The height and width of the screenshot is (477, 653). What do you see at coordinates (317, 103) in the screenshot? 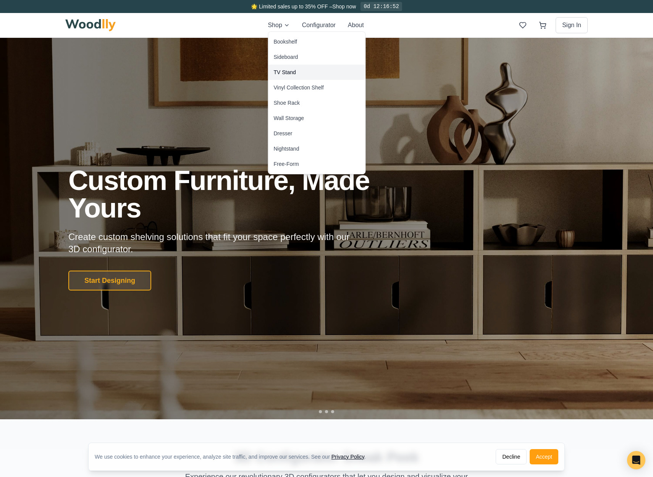
I see `div: Shop` at bounding box center [317, 103].